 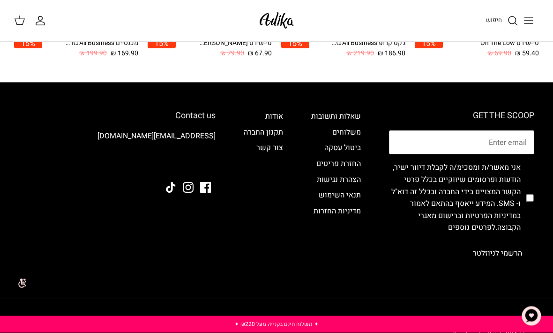 I want to click on div: מכנסיים All Business גזרה מחויטת, so click(x=101, y=44).